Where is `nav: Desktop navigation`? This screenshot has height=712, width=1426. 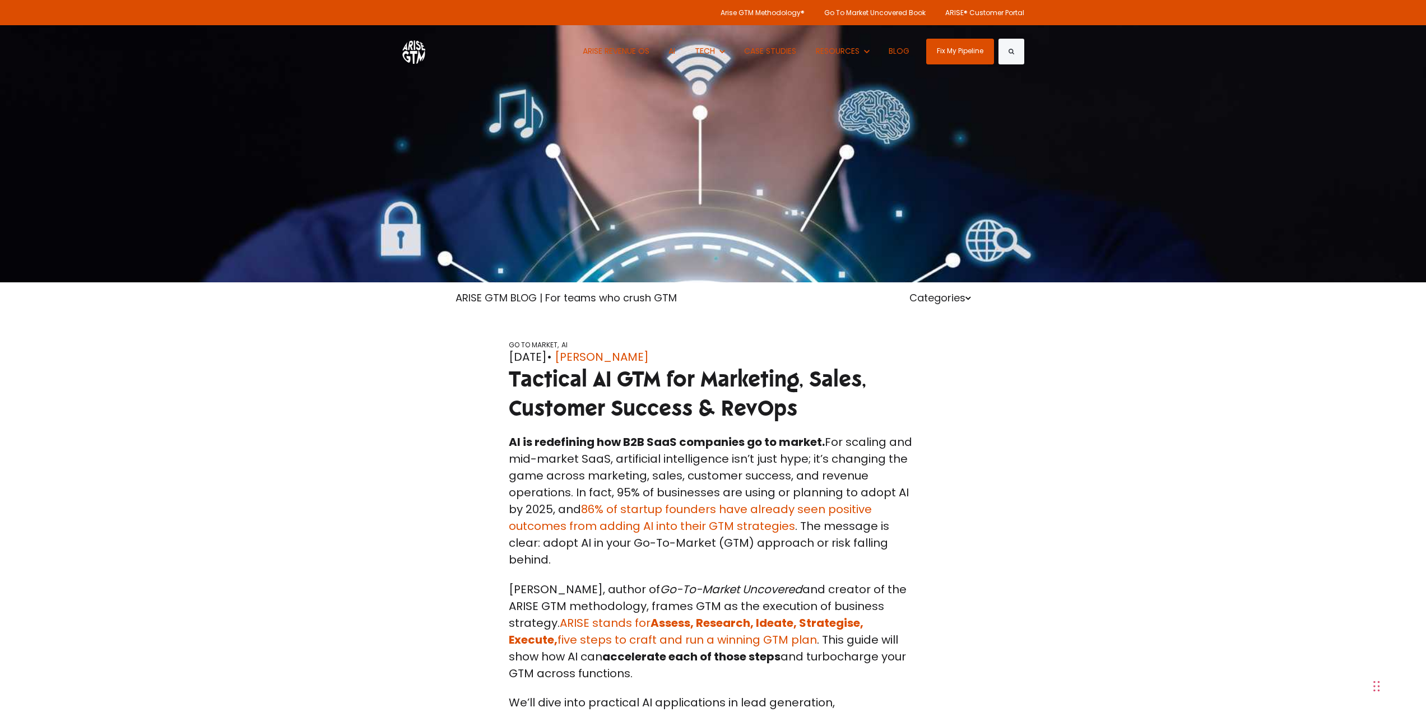
nav: Desktop navigation is located at coordinates (746, 51).